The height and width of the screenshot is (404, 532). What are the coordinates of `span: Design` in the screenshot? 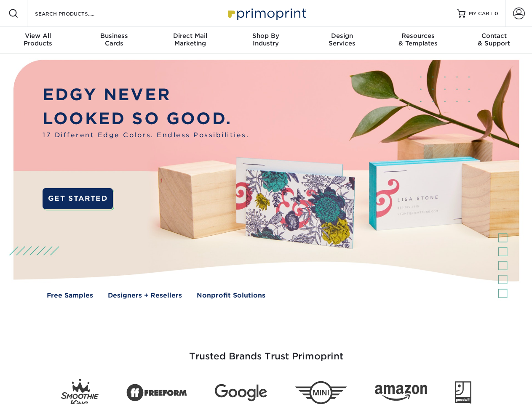 It's located at (342, 36).